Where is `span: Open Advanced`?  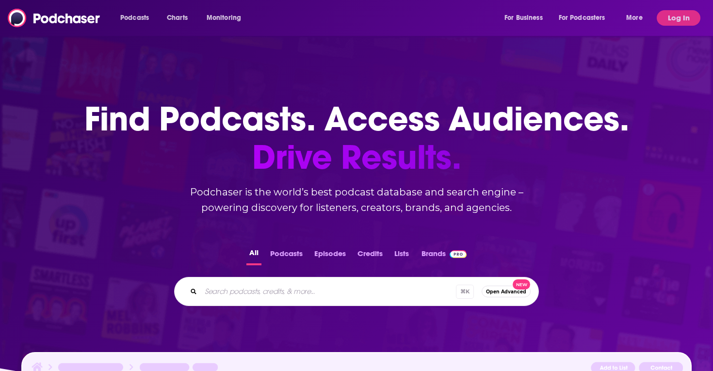
span: Open Advanced is located at coordinates (506, 292).